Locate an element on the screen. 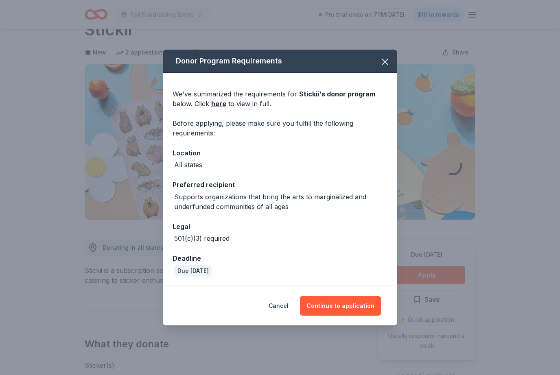  div: Donor Program Requirements is located at coordinates (280, 61).